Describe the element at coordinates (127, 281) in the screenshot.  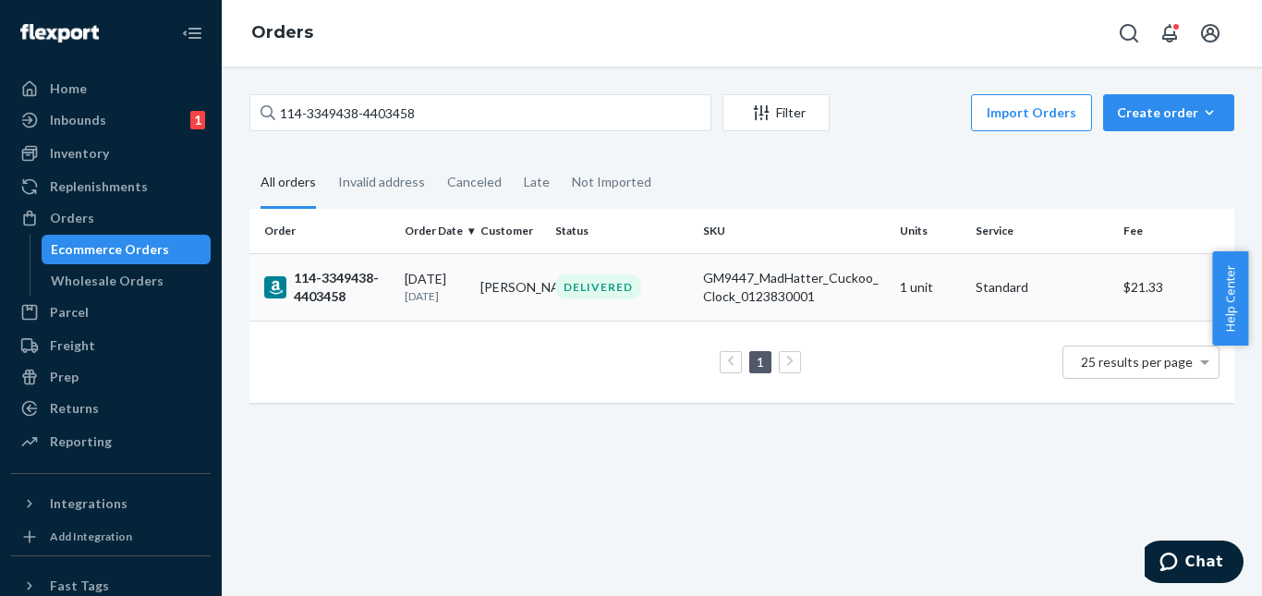
I see `a: Wholesale Orders` at that location.